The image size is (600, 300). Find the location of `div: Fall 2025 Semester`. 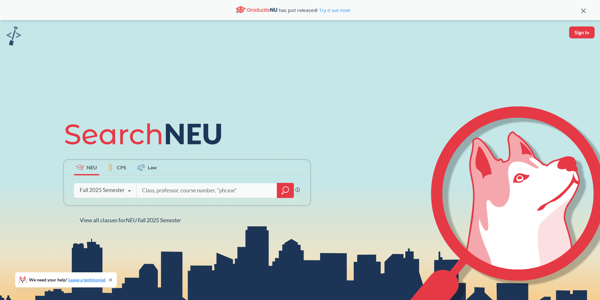

div: Fall 2025 Semester is located at coordinates (102, 190).